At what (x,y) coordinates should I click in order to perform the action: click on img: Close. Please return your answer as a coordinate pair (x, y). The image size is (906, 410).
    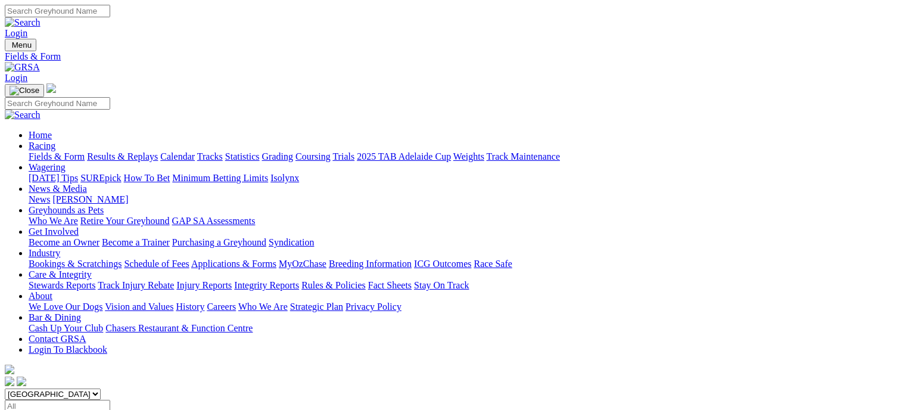
    Looking at the image, I should click on (24, 91).